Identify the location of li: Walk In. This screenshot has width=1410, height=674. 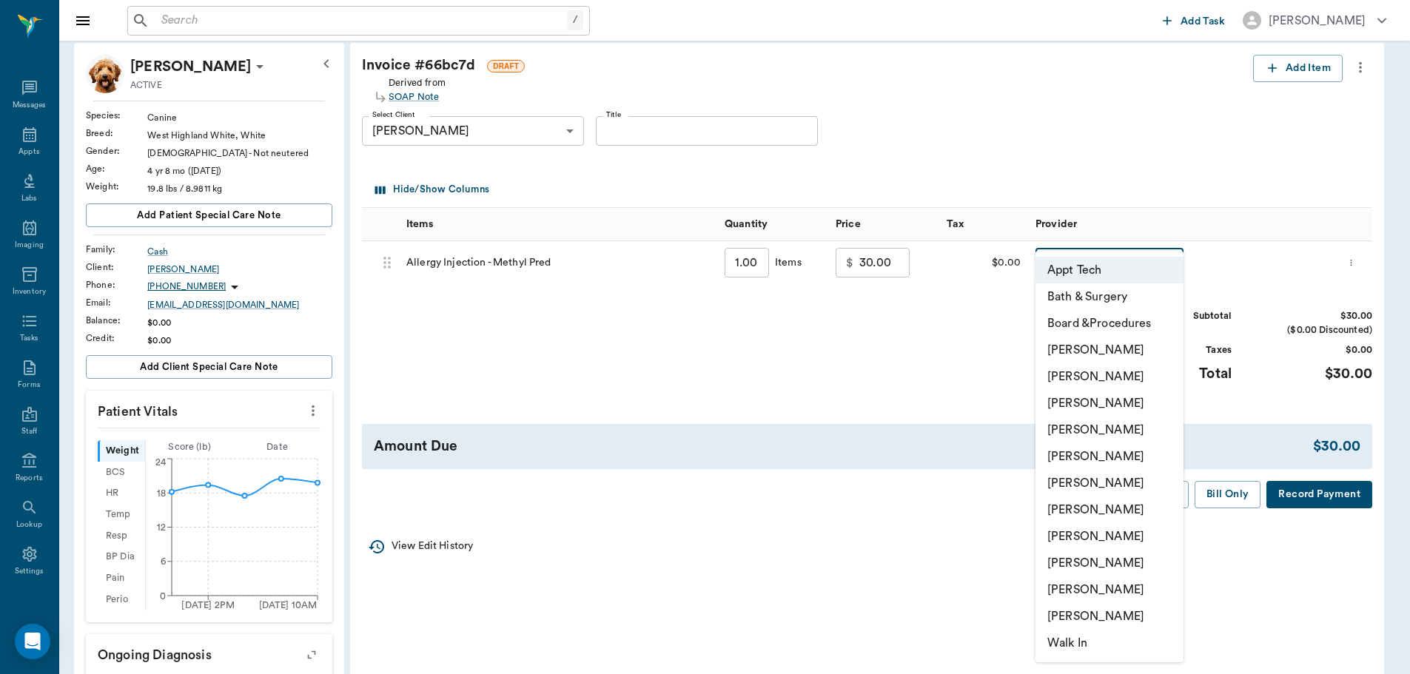
(1110, 643).